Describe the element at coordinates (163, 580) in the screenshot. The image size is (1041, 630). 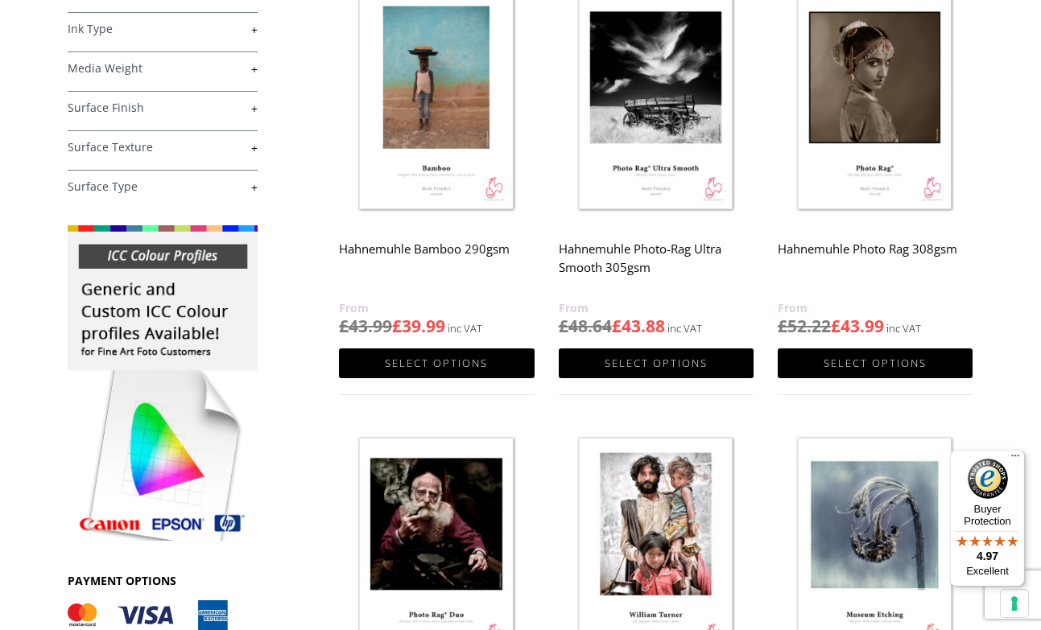
I see `h3: PAYMENT OPTIONS` at that location.